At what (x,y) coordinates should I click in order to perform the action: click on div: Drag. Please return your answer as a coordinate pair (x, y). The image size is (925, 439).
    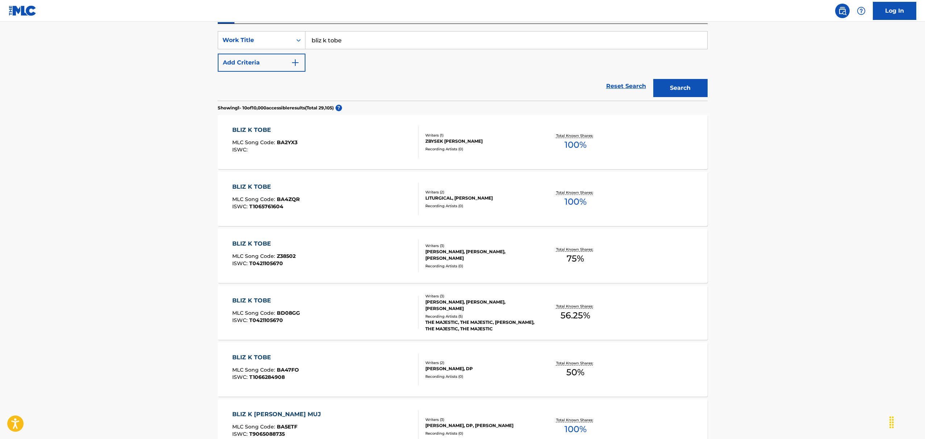
    Looking at the image, I should click on (892, 423).